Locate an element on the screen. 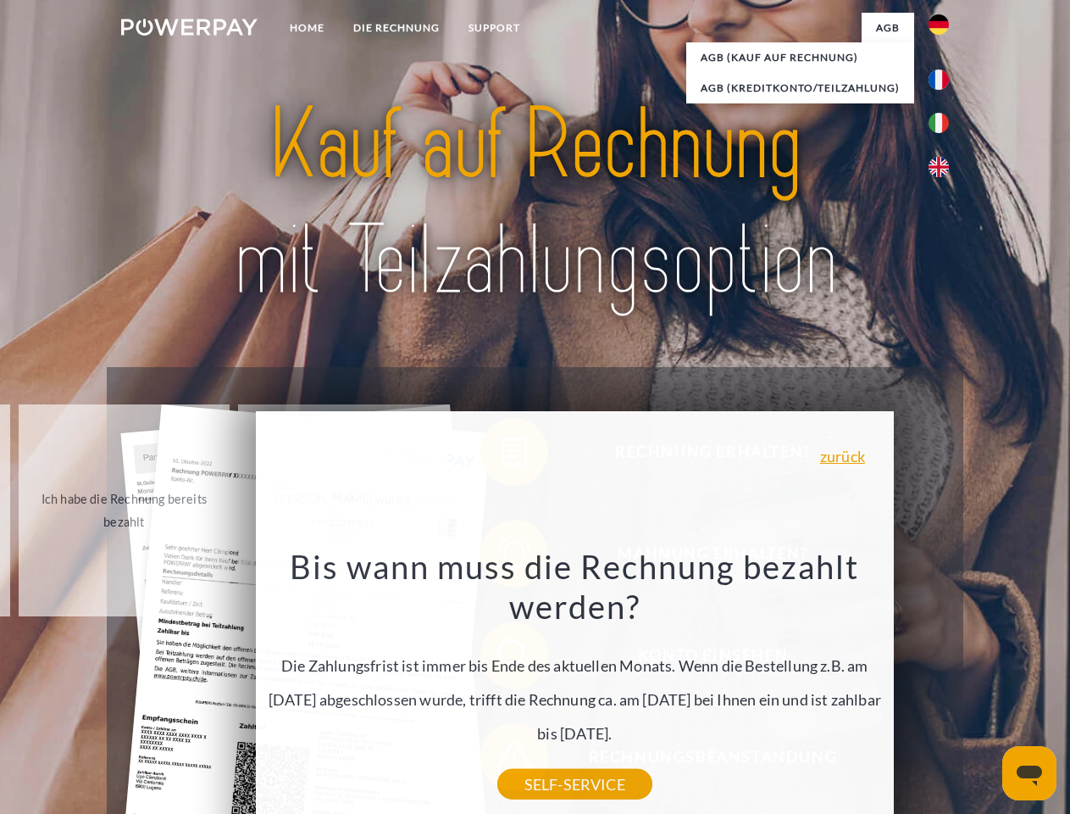 This screenshot has height=814, width=1070. a: SUPPORT is located at coordinates (494, 28).